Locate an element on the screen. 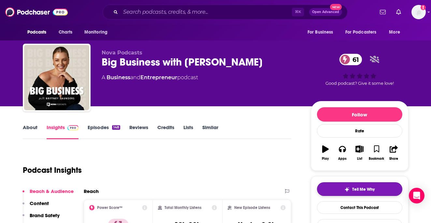 The height and width of the screenshot is (223, 431). span: For Podcasters is located at coordinates (361, 32).